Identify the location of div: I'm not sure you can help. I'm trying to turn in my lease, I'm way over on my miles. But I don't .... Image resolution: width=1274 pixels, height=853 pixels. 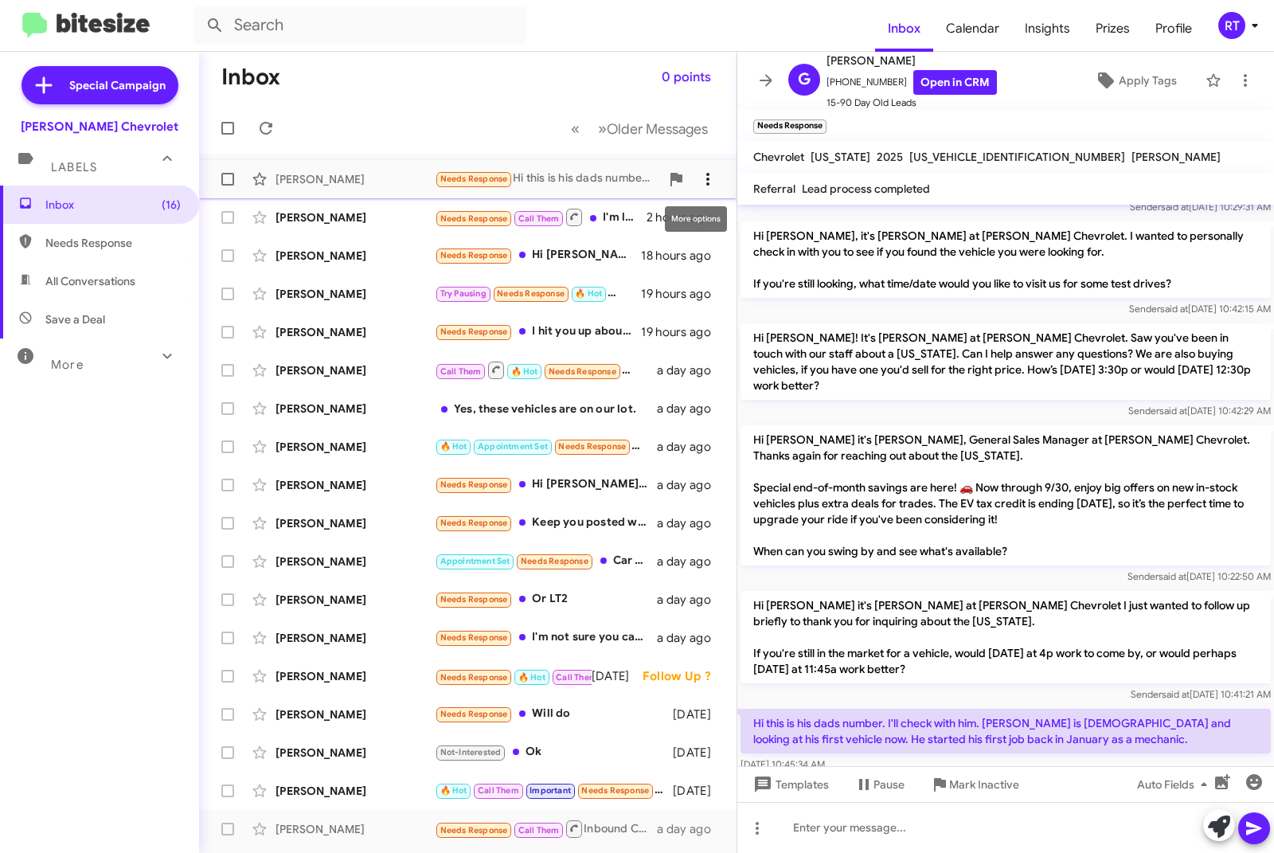
(545, 637).